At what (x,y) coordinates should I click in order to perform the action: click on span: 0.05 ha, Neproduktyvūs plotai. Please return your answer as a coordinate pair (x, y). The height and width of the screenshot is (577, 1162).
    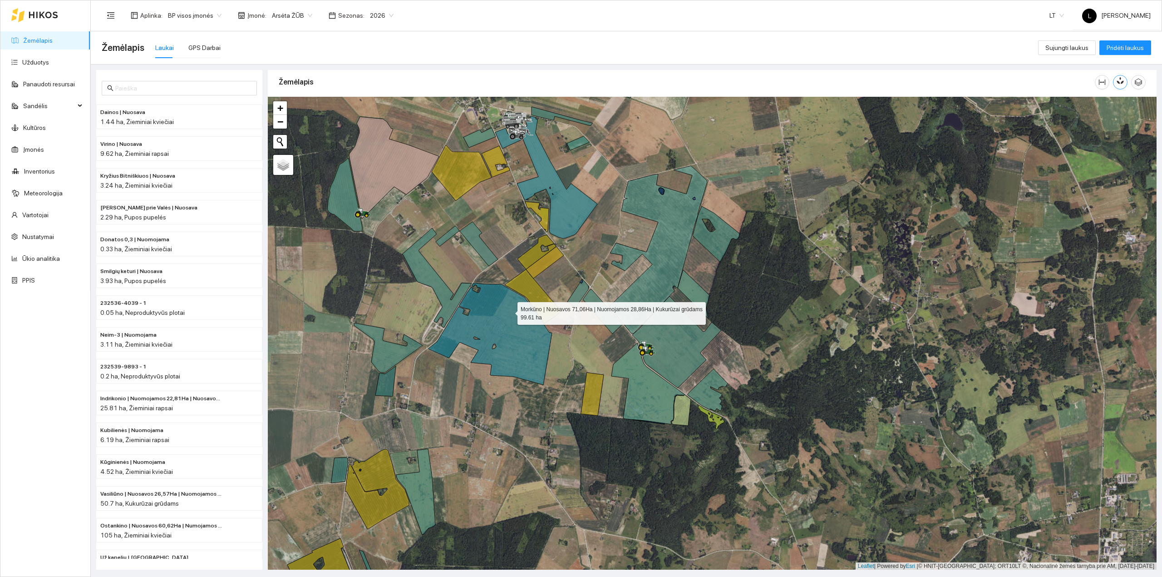
    Looking at the image, I should click on (143, 312).